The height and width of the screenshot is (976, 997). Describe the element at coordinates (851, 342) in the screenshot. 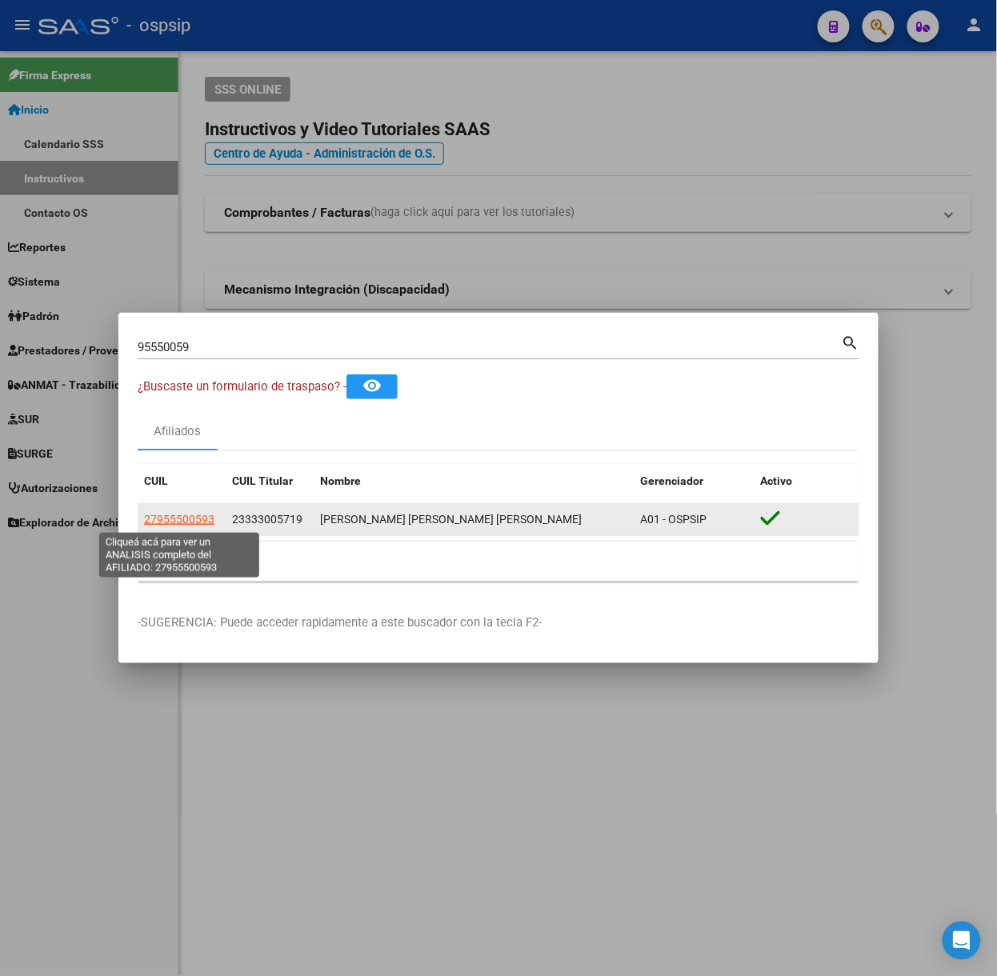

I see `mat-icon: search` at that location.